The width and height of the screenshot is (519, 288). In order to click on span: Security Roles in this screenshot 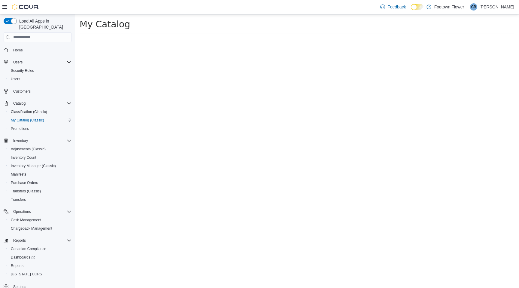, I will do `click(40, 71)`.